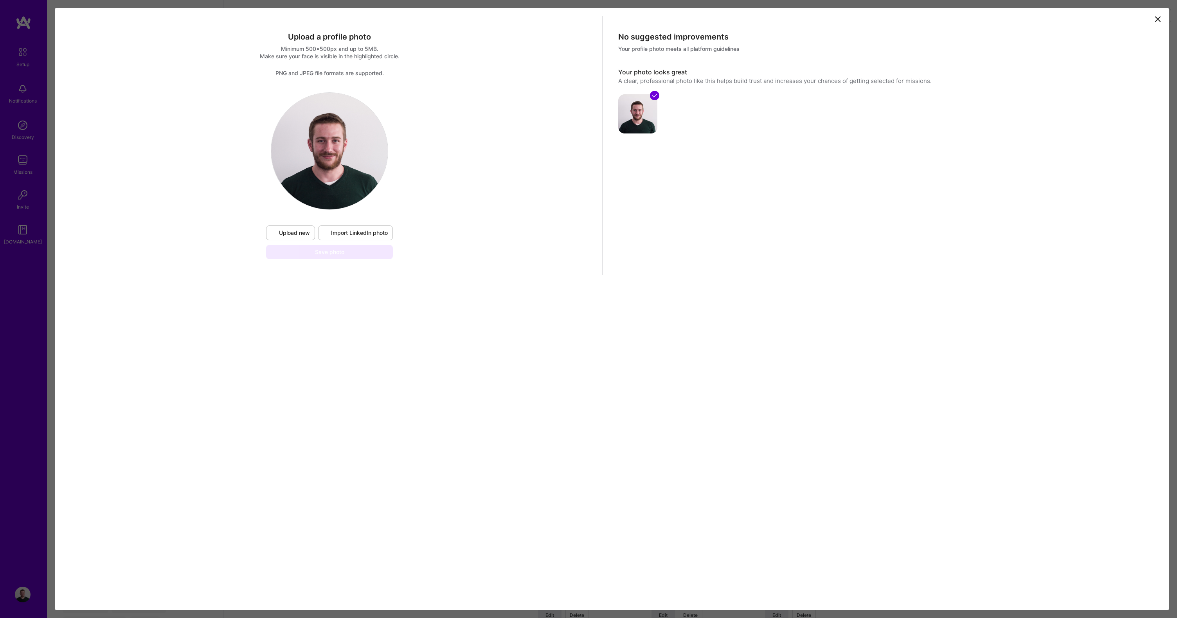 This screenshot has width=1177, height=618. I want to click on img: logo, so click(330, 151).